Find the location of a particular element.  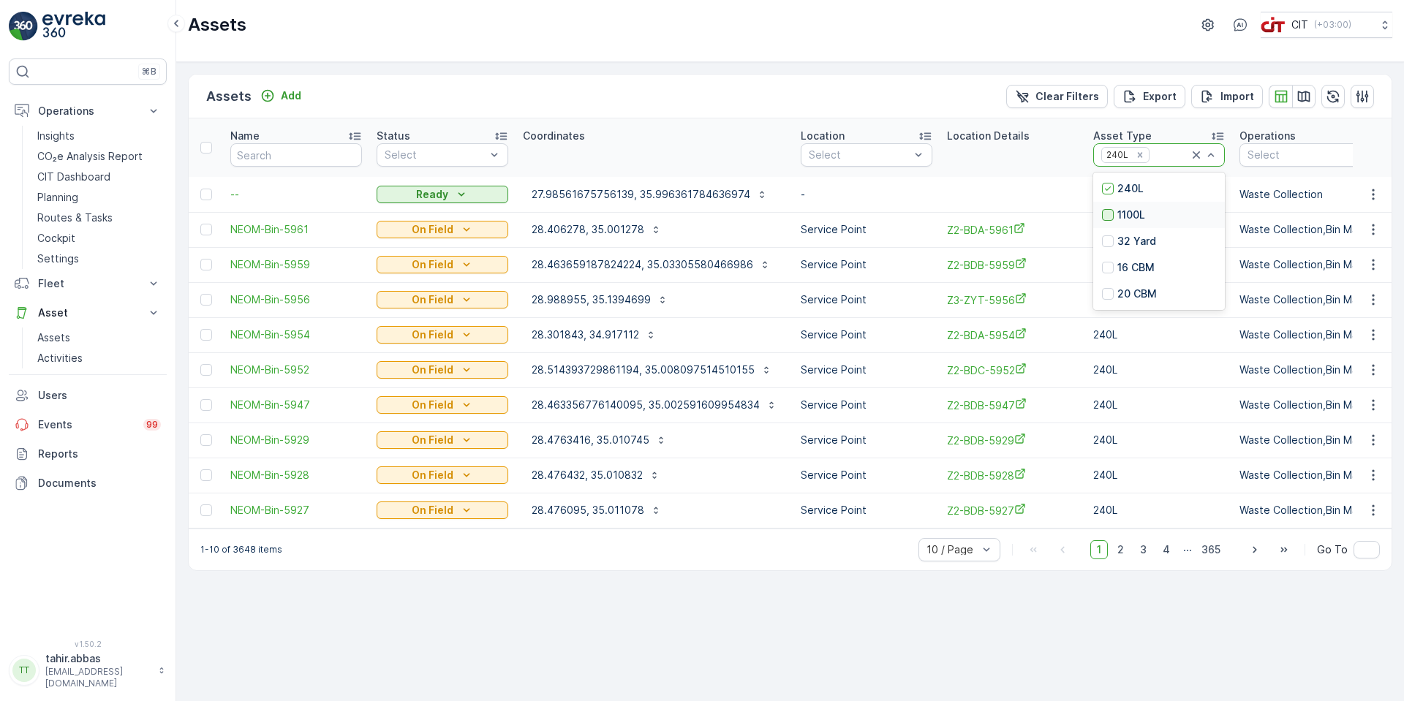

p: Settings is located at coordinates (58, 259).